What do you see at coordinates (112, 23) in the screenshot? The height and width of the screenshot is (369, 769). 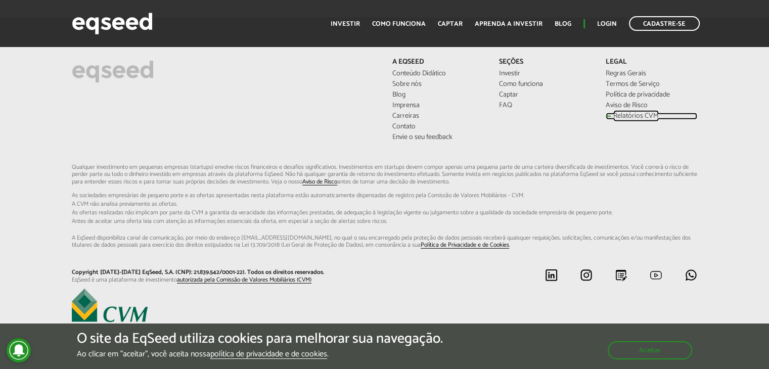 I see `img: EqSeed` at bounding box center [112, 23].